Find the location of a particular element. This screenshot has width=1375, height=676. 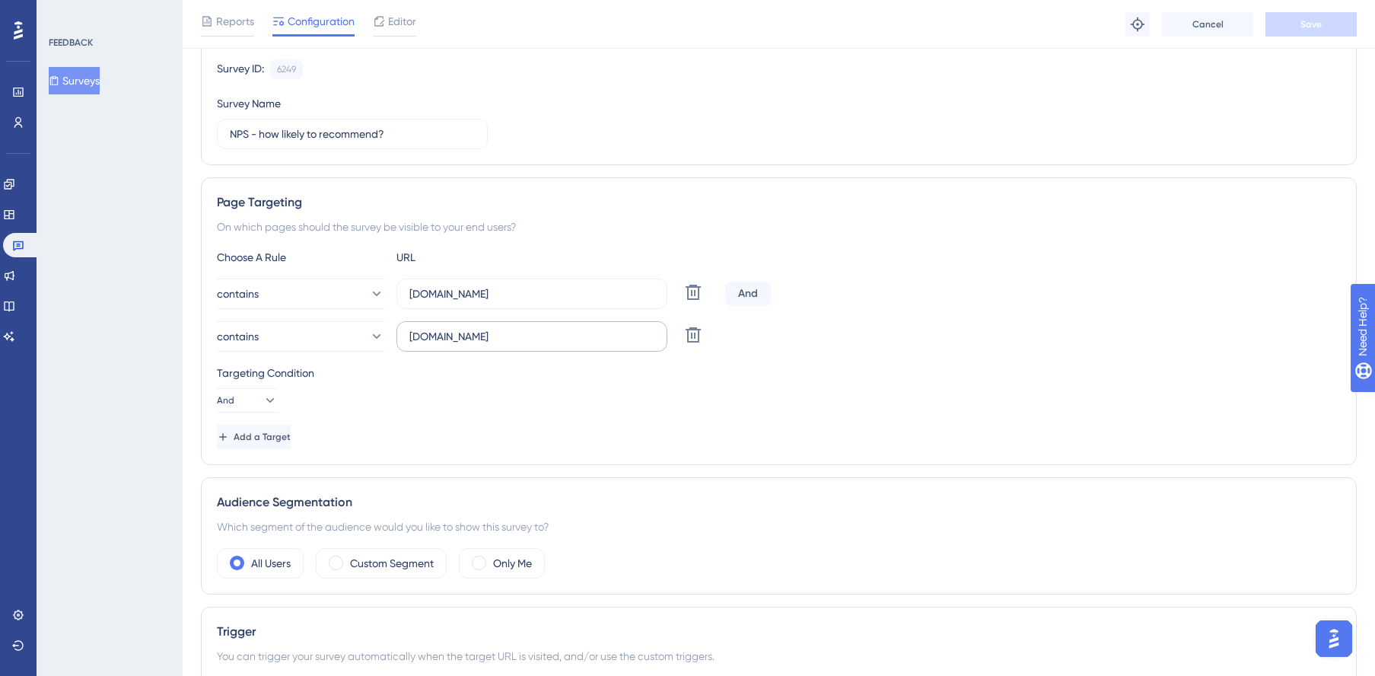

div: On which pages should the survey be visible to your end users? is located at coordinates (778, 227).